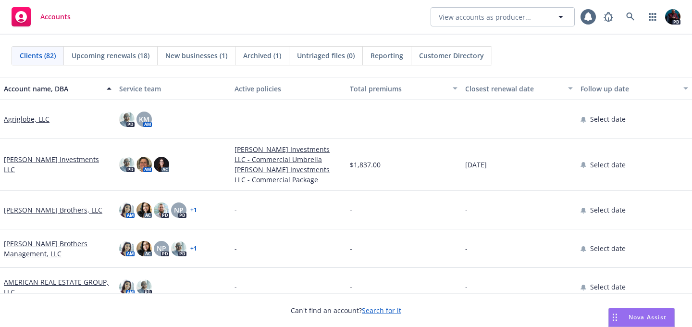 The height and width of the screenshot is (327, 692). Describe the element at coordinates (52, 88) in the screenshot. I see `div: Account name, DBA` at that location.